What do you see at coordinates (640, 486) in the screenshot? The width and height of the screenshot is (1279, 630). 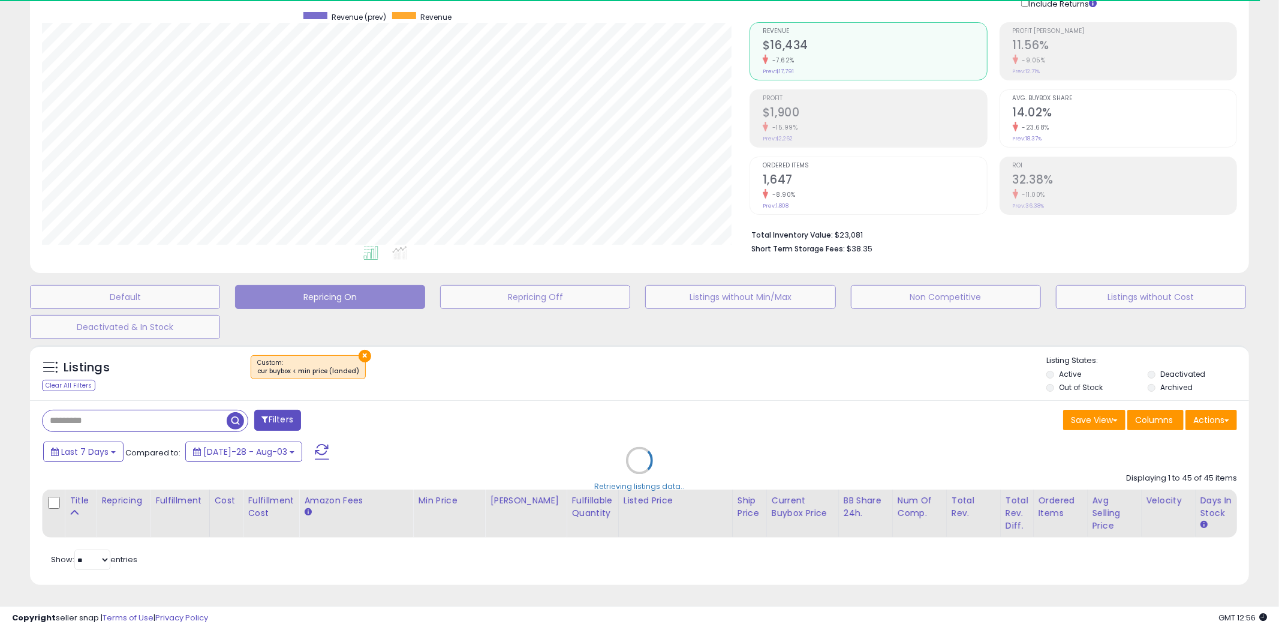 I see `div: Retrieving listings data..` at bounding box center [640, 486].